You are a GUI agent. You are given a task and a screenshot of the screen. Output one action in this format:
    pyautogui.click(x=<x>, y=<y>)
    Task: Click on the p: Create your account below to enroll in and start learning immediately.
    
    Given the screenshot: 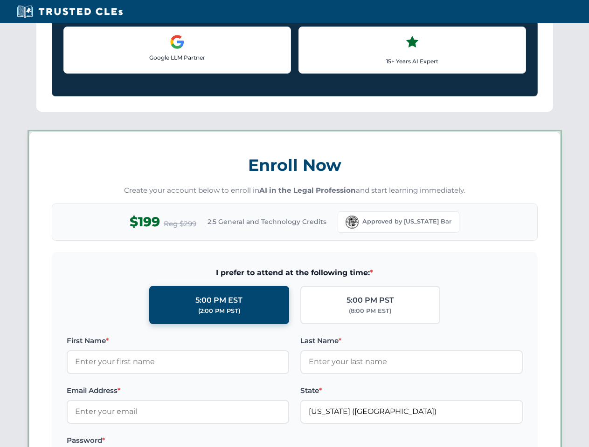 What is the action you would take?
    pyautogui.click(x=295, y=191)
    